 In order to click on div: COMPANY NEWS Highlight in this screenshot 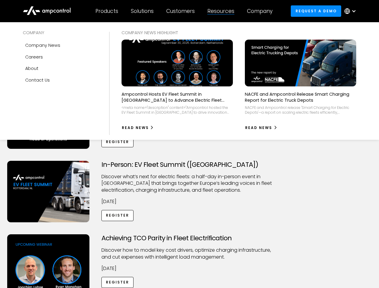, I will do `click(239, 33)`.